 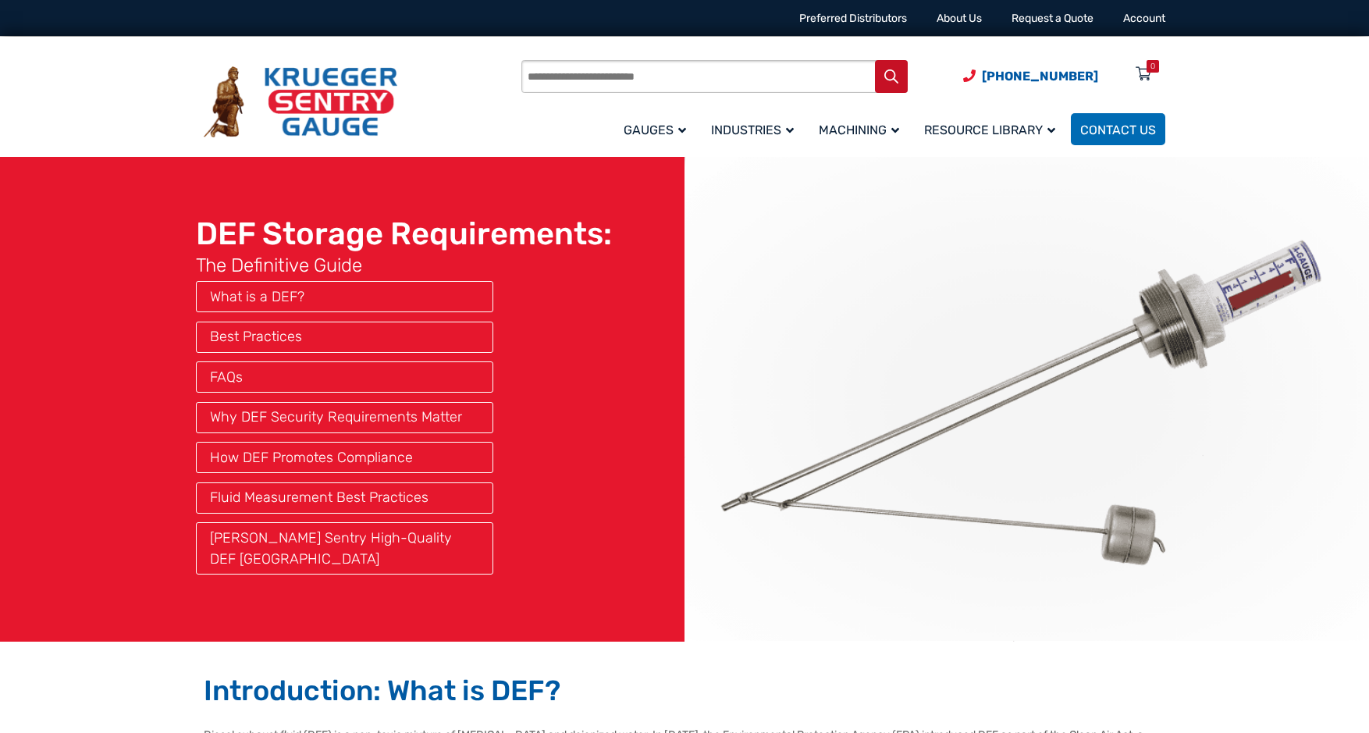 What do you see at coordinates (990, 130) in the screenshot?
I see `span: Resource Library` at bounding box center [990, 130].